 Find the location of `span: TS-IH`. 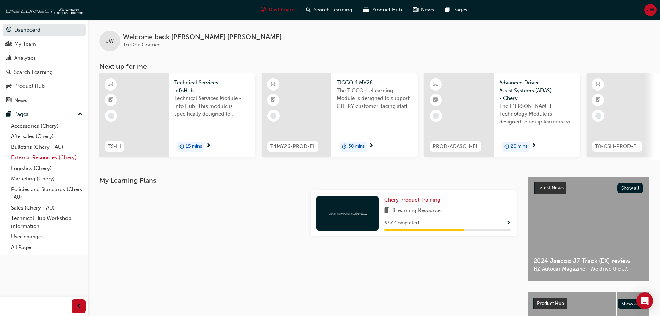

span: TS-IH is located at coordinates (114, 146).